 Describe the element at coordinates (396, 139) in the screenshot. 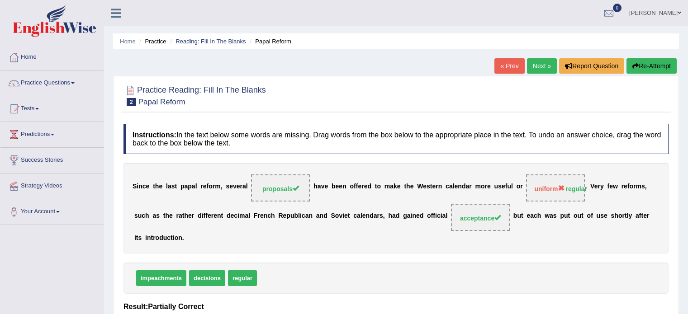

I see `h4: In the text below some words are missing. Drag words from the box below to the appropriate place ...` at that location.